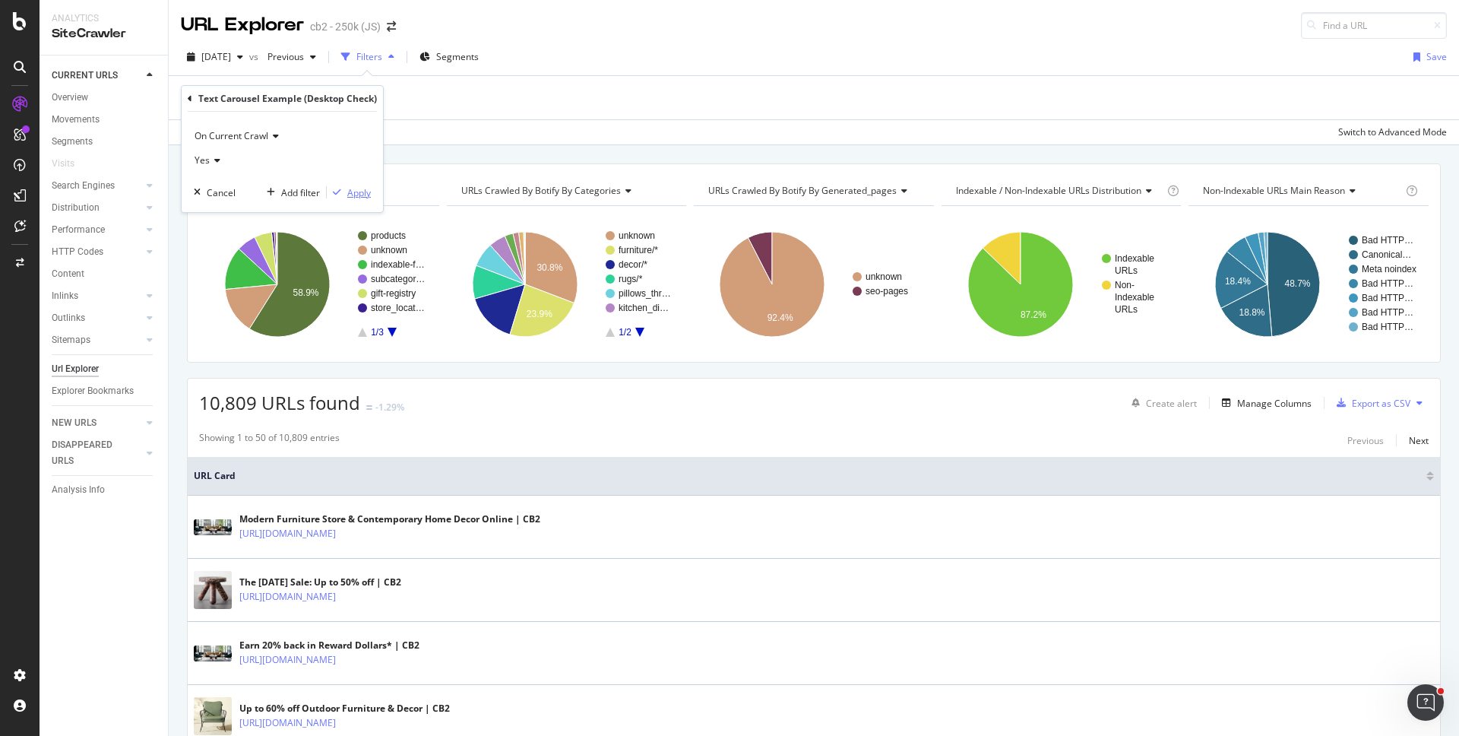 This screenshot has height=736, width=1459. What do you see at coordinates (390, 519) in the screenshot?
I see `div: Modern Furniture Store & Contemporary Home Decor Online | CB2` at bounding box center [390, 519].